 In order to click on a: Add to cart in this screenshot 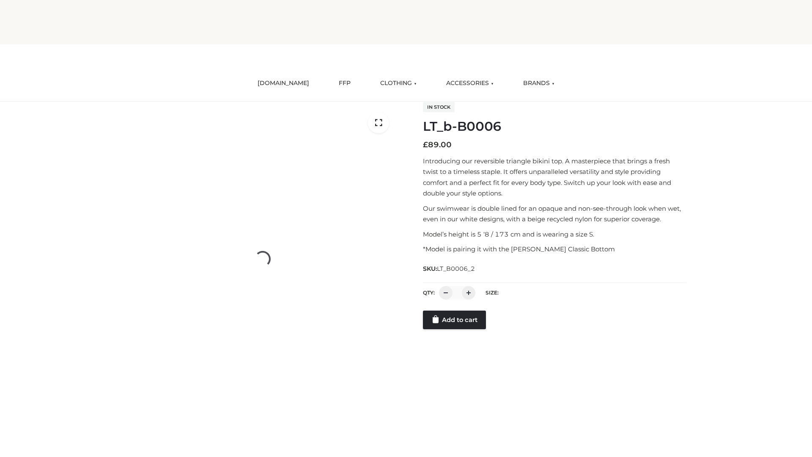, I will do `click(454, 320)`.